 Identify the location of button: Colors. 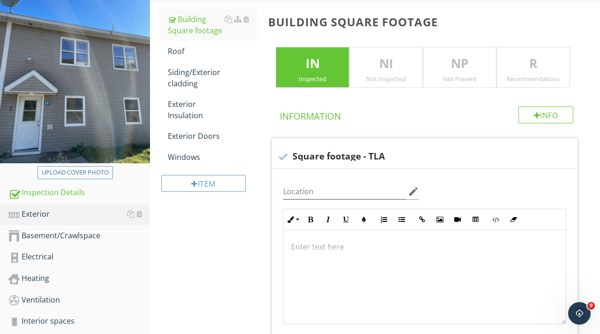
(363, 219).